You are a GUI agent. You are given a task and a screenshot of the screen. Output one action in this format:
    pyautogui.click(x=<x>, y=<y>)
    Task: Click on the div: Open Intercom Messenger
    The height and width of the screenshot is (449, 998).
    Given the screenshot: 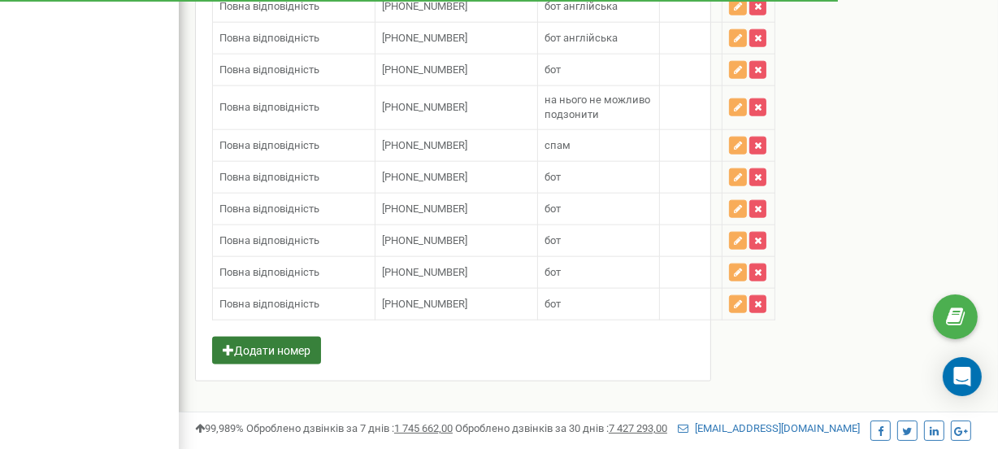 What is the action you would take?
    pyautogui.click(x=962, y=376)
    